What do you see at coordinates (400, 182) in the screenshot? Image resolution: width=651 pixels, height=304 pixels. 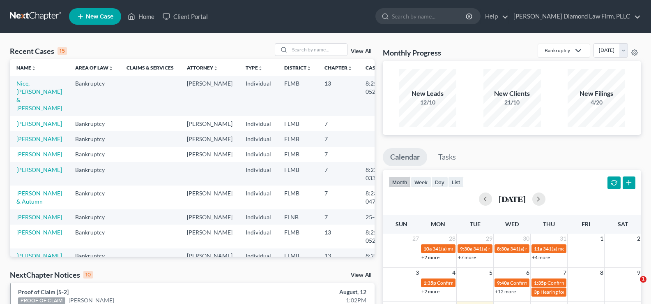 I see `button: month` at bounding box center [400, 182].